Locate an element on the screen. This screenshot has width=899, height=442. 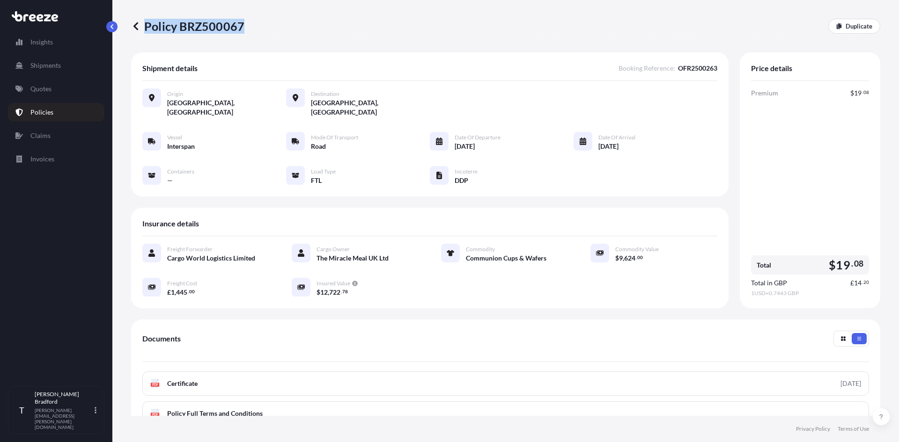
span: Insured Value is located at coordinates (333, 284).